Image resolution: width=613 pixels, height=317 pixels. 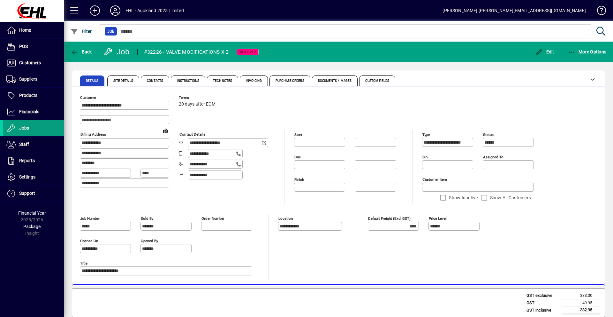 What do you see at coordinates (587, 52) in the screenshot?
I see `span: More Options` at bounding box center [587, 52].